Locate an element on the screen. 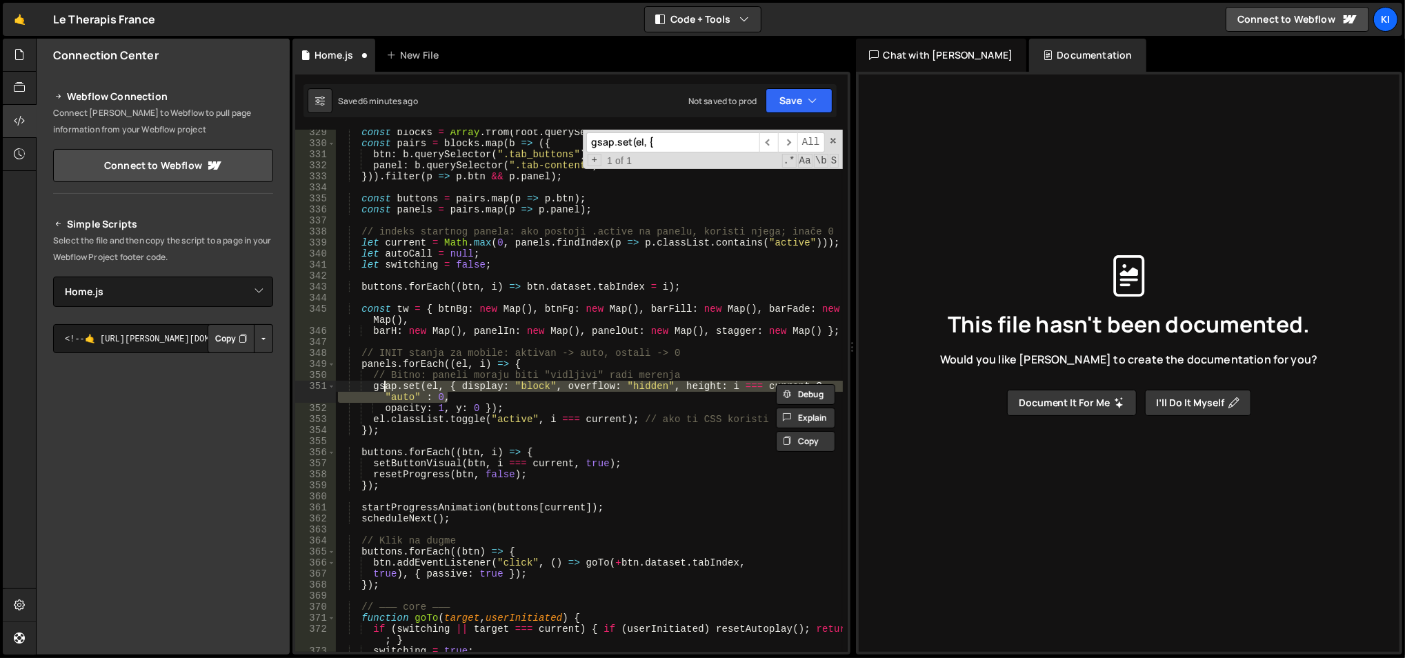 The image size is (1405, 658). div: 6 minutes ago is located at coordinates (390, 101).